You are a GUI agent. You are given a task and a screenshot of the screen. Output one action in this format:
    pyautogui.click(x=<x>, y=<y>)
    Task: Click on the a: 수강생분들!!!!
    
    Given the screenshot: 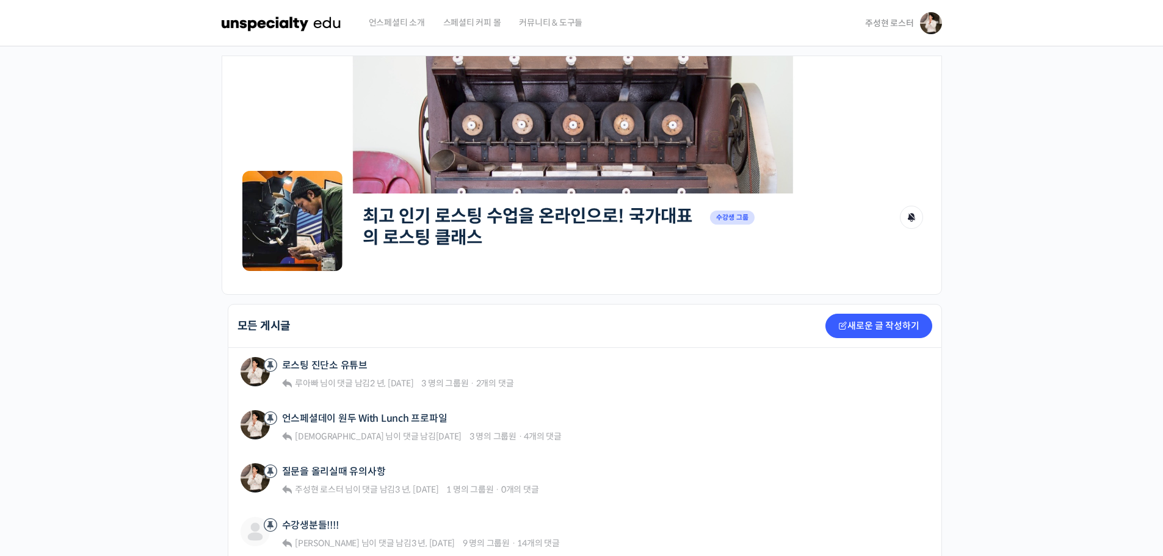 What is the action you would take?
    pyautogui.click(x=310, y=525)
    